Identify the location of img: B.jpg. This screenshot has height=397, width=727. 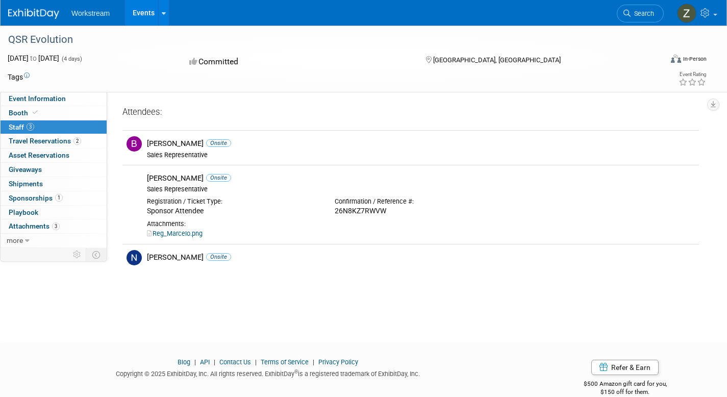
(134, 144).